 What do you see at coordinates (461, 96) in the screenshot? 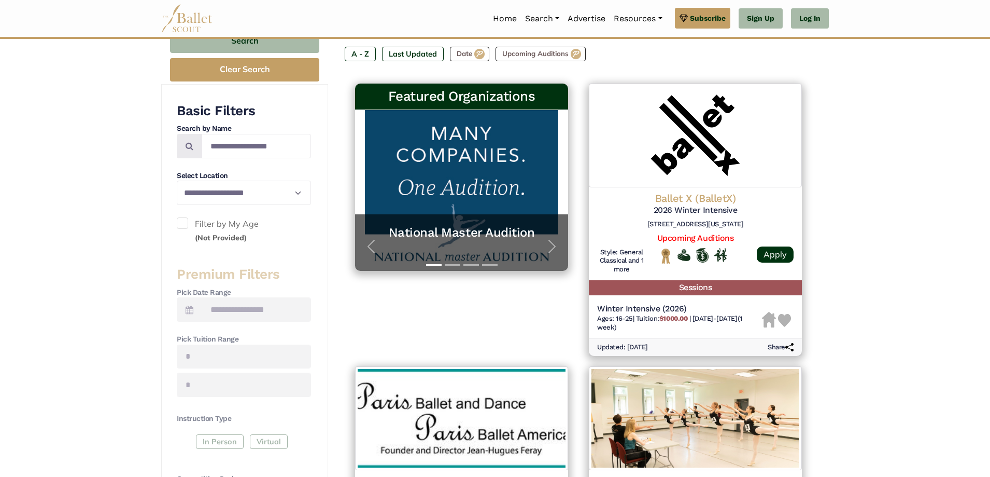
I see `h3: Featured Organizations` at bounding box center [461, 96].